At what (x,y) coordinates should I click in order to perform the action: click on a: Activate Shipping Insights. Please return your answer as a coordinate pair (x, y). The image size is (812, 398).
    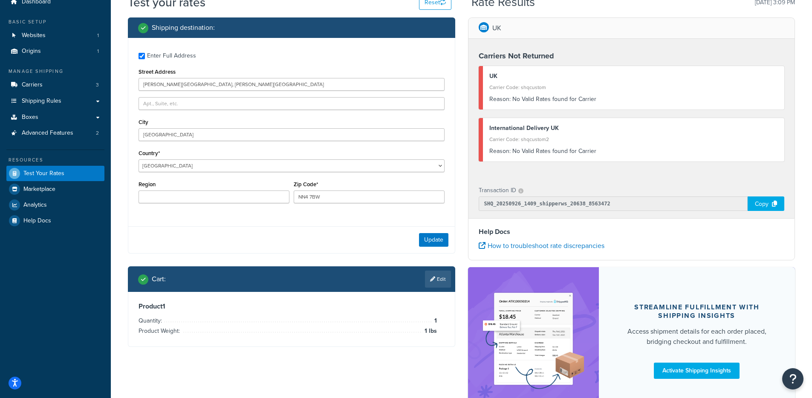
    Looking at the image, I should click on (696, 371).